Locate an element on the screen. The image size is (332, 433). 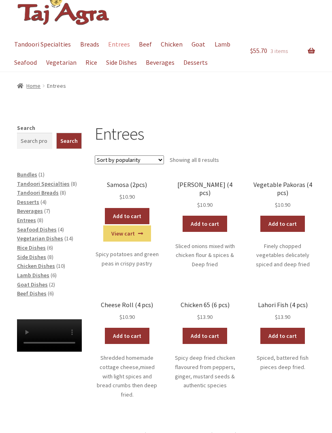
span: 14 is located at coordinates (69, 239).